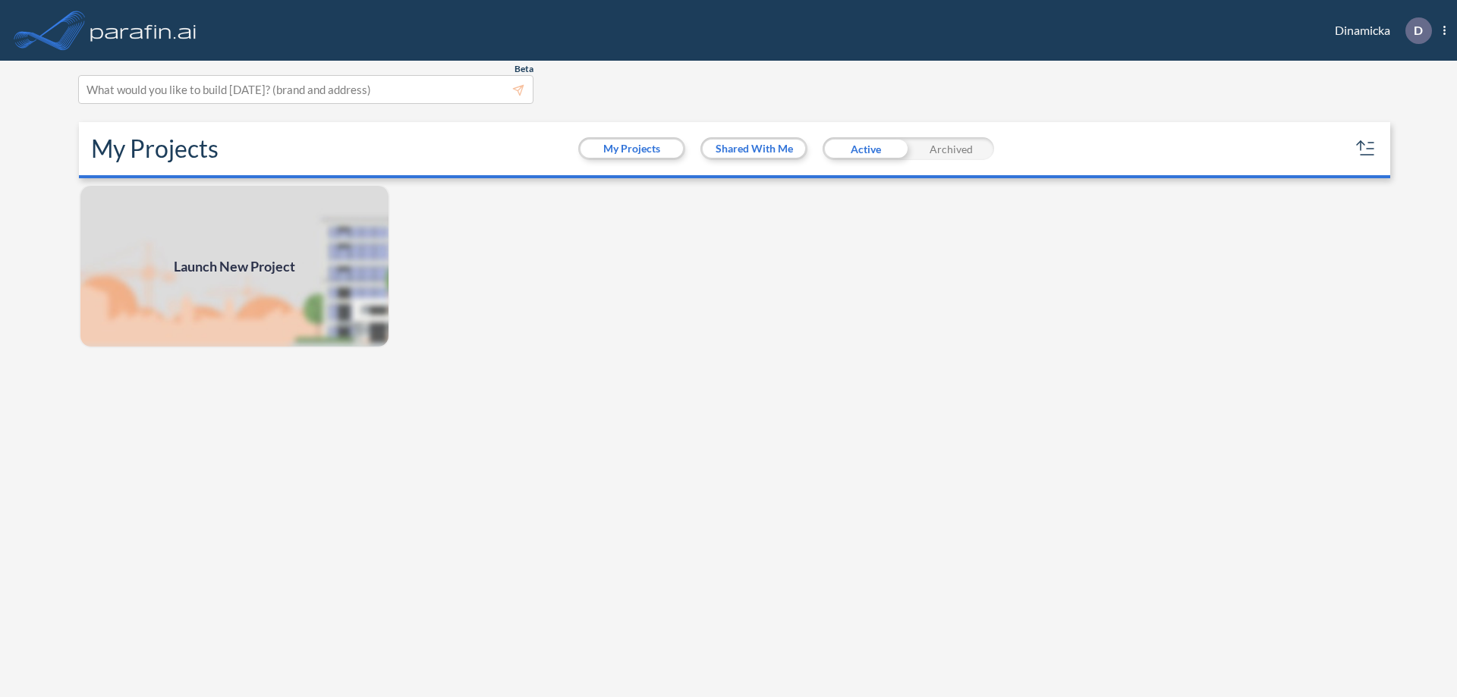  What do you see at coordinates (631, 149) in the screenshot?
I see `button: My Projects` at bounding box center [631, 149].